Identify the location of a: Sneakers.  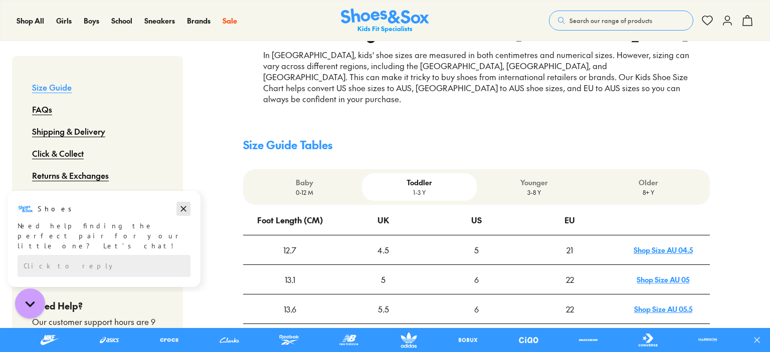
(159, 21).